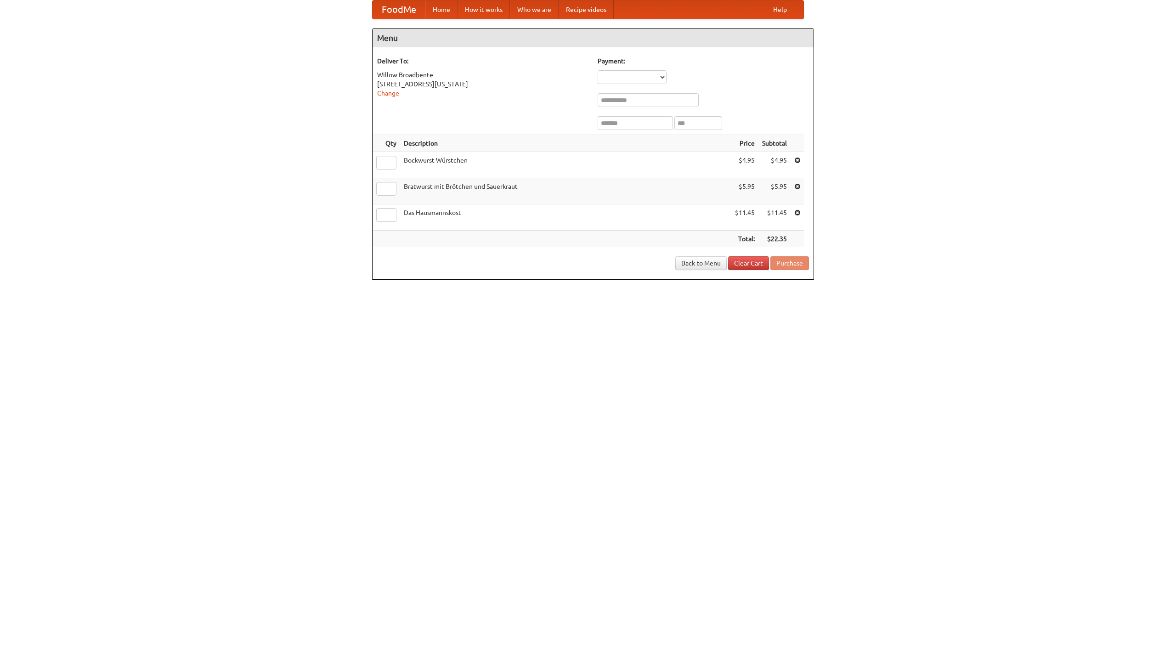 This screenshot has height=650, width=1176. Describe the element at coordinates (386, 143) in the screenshot. I see `th: Qty` at that location.